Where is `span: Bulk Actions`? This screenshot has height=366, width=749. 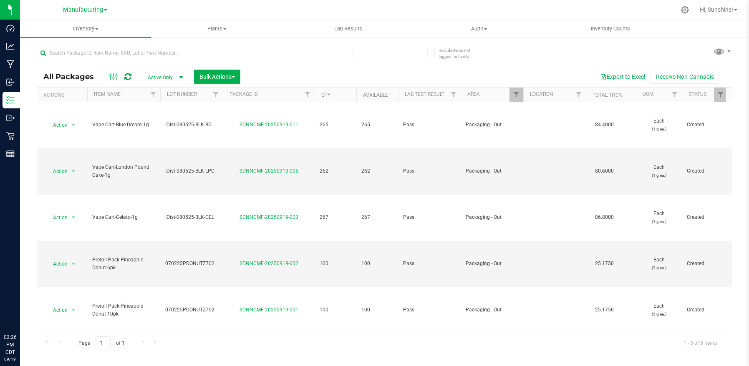 span: Bulk Actions is located at coordinates (217, 77).